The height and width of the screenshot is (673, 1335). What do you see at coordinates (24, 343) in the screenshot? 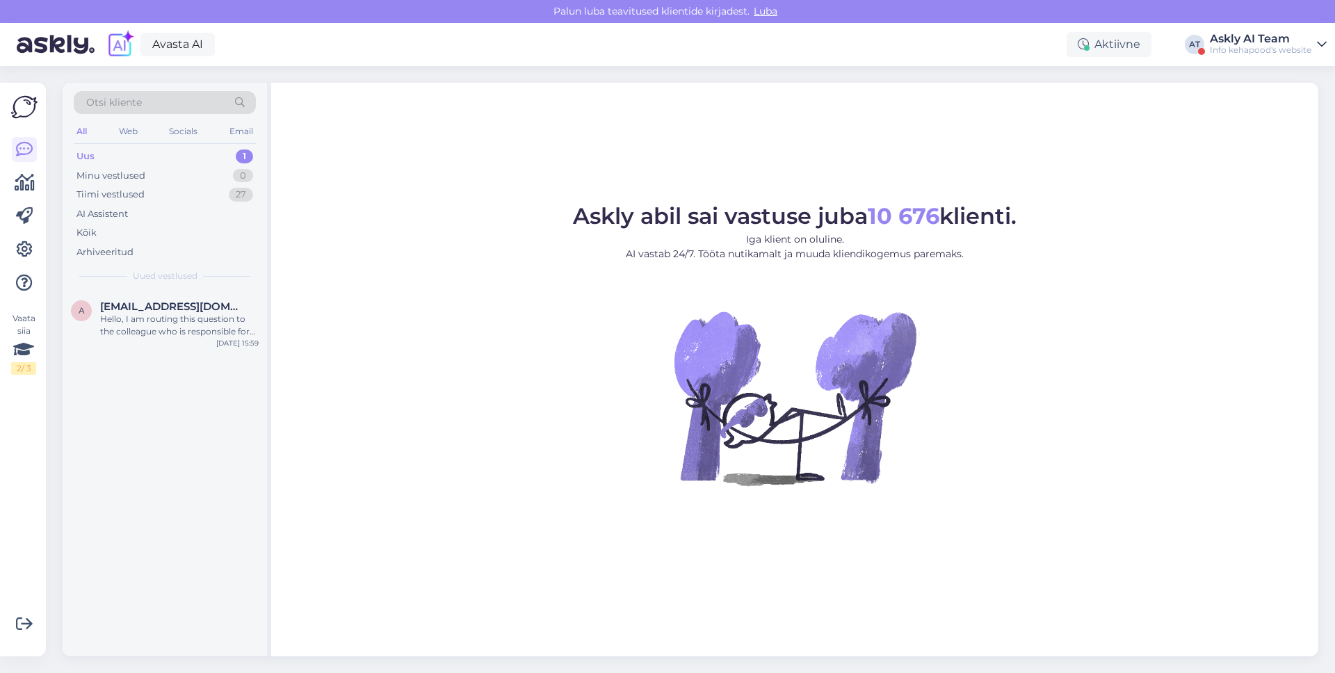
I see `div: Vaata siia` at bounding box center [24, 343].